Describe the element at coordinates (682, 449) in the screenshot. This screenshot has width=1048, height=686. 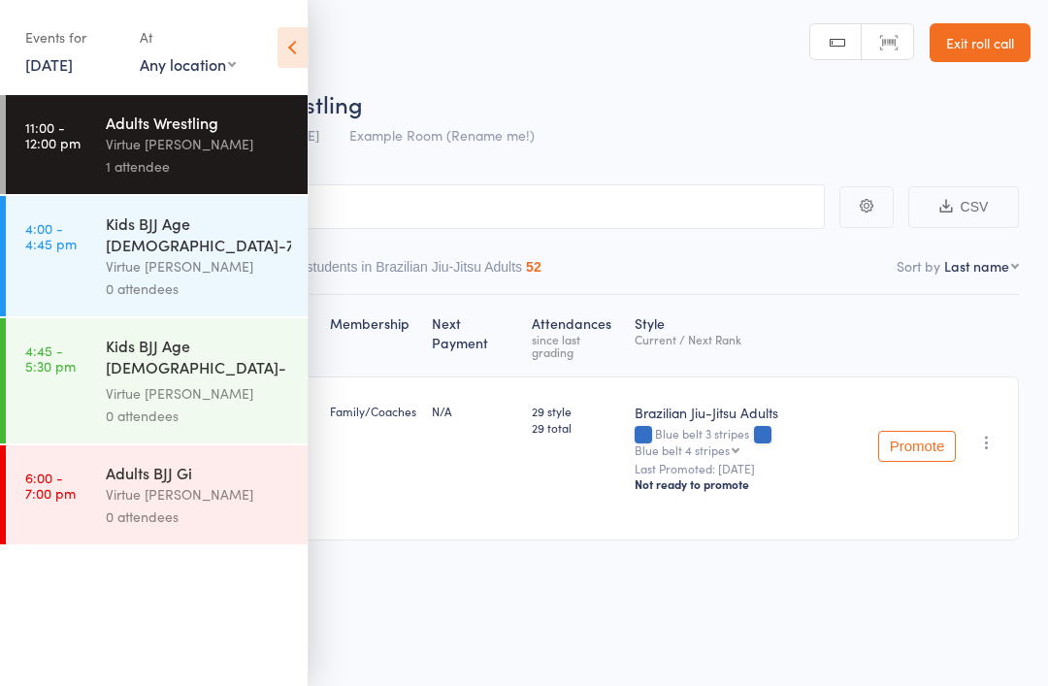
I see `div: Blue belt 4 stripes` at that location.